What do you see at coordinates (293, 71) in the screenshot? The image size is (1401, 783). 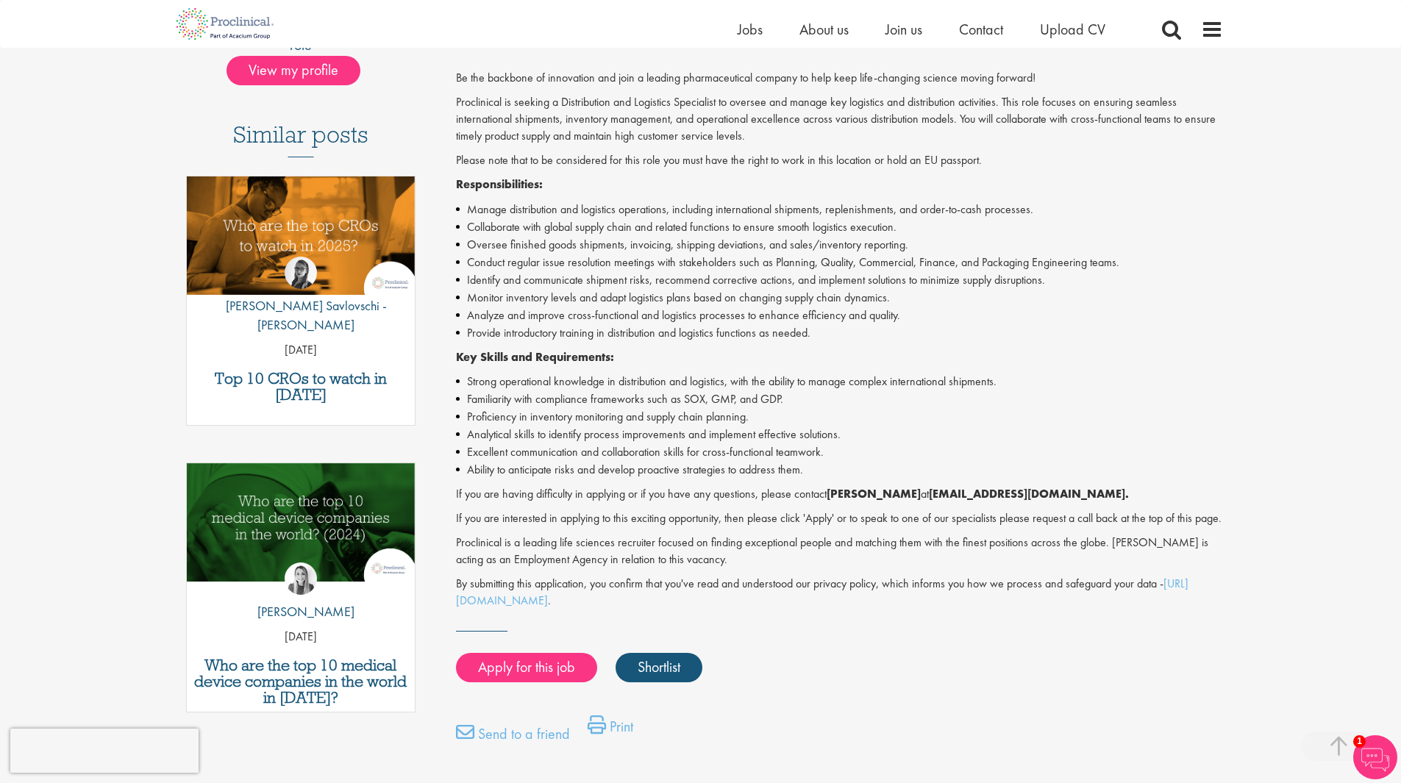 I see `span: View my profile` at bounding box center [293, 71].